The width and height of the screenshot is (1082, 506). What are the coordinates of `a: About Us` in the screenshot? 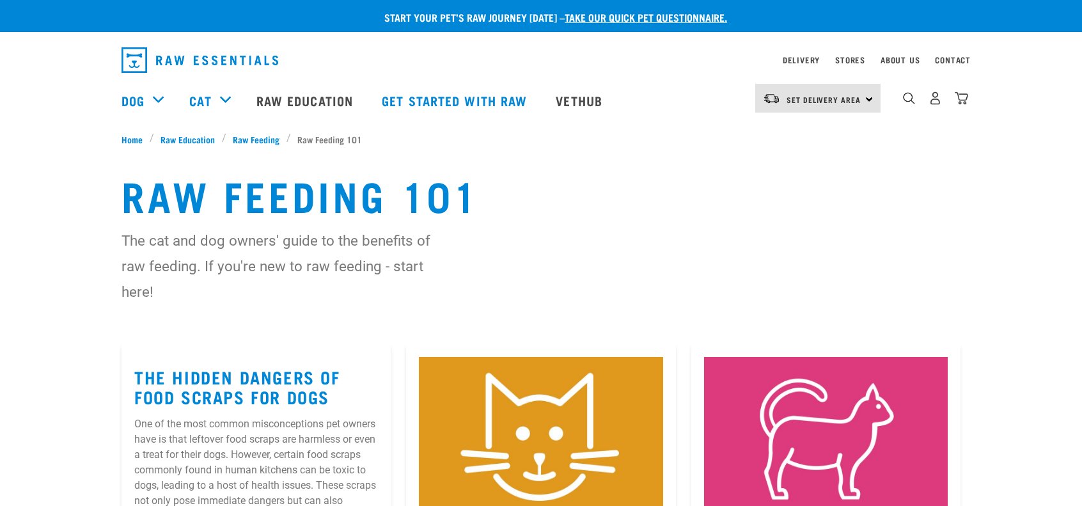 It's located at (900, 59).